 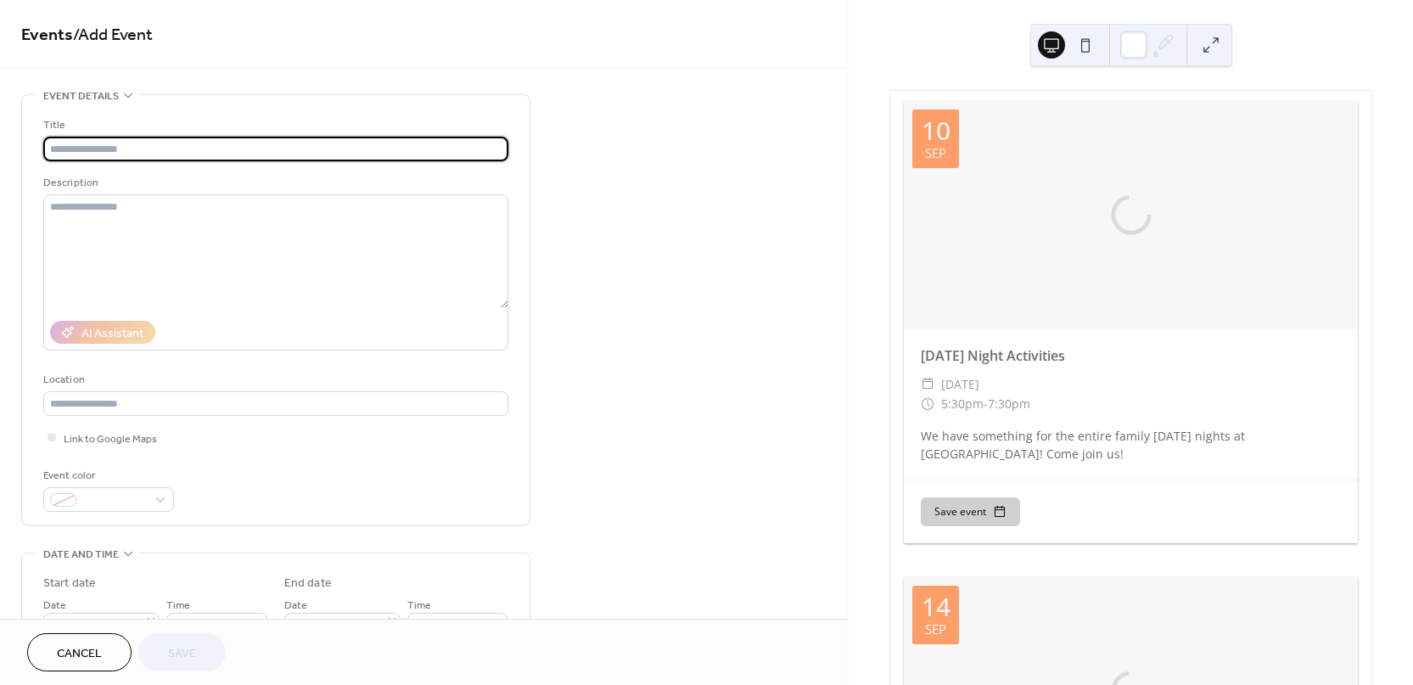 I want to click on span: / Add Event, so click(x=113, y=35).